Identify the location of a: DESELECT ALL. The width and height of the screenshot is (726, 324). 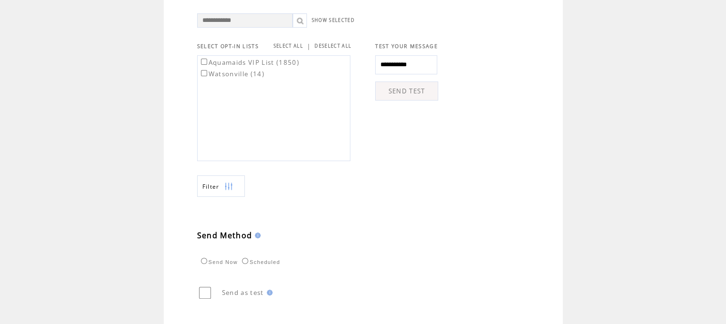
(332, 46).